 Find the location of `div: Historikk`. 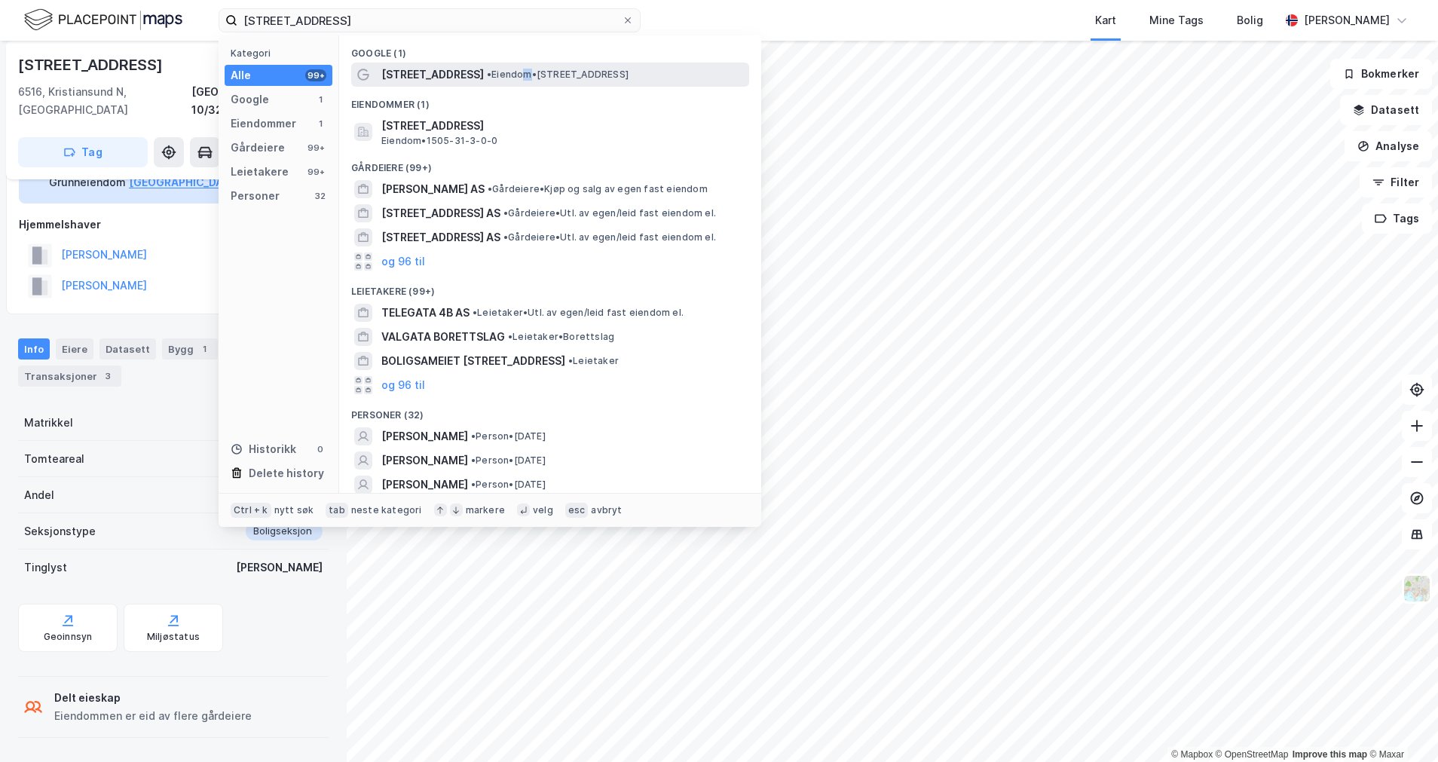

div: Historikk is located at coordinates (263, 449).